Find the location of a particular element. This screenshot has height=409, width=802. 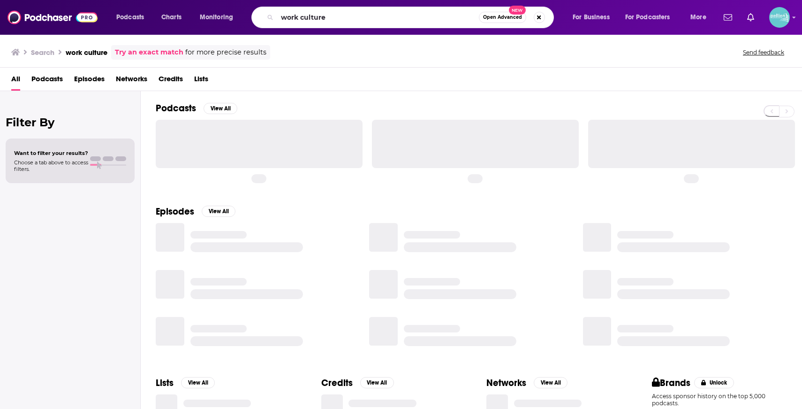

h2: Brands is located at coordinates (671, 382).